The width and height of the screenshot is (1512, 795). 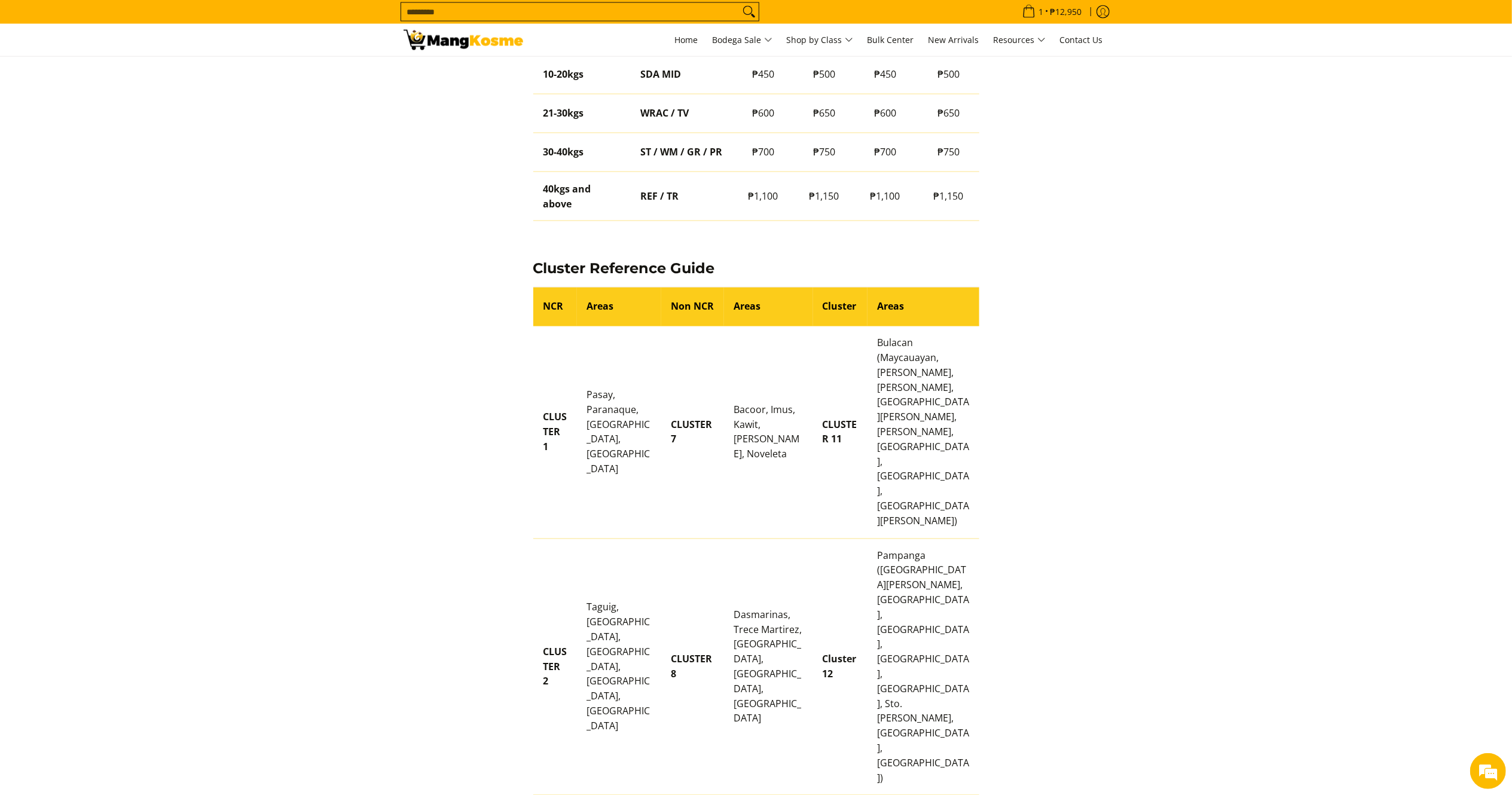 I want to click on a: New Arrivals, so click(x=953, y=40).